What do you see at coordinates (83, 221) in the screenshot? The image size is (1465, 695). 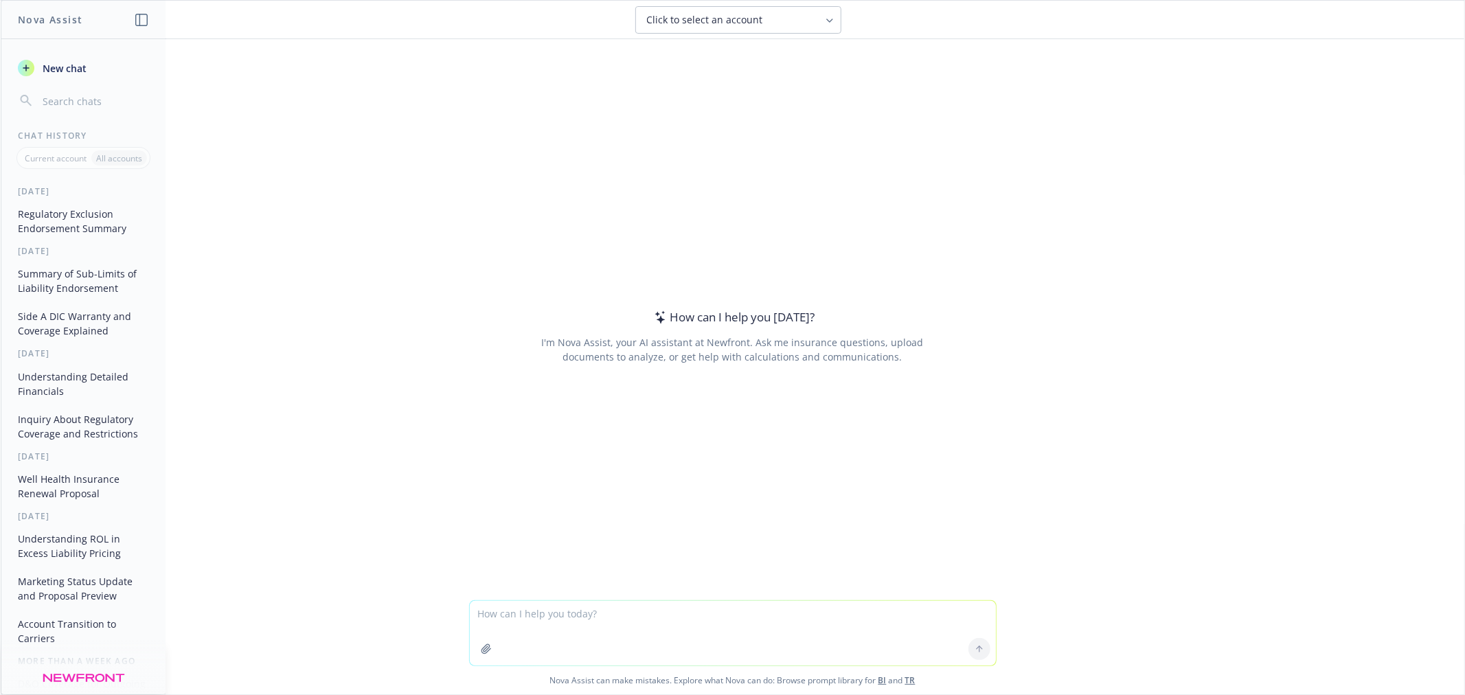 I see `button: Regulatory Exclusion Endorsement Summary` at bounding box center [83, 221].